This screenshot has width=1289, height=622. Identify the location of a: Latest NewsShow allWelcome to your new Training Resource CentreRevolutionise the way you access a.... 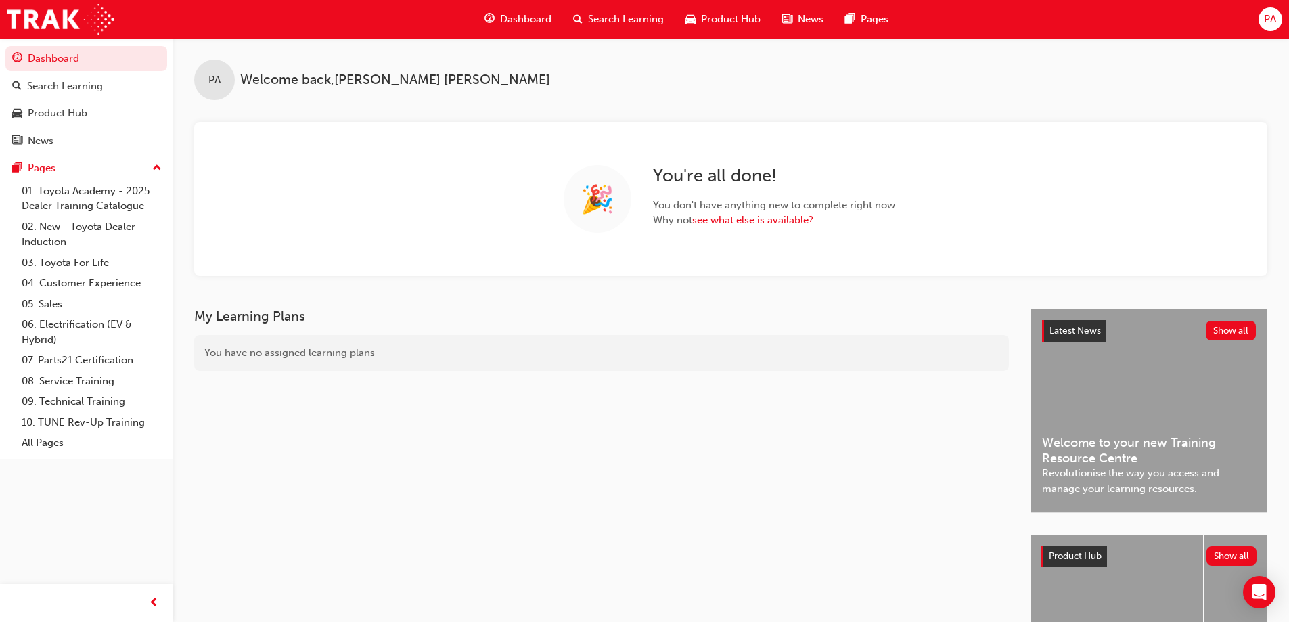
(1149, 411).